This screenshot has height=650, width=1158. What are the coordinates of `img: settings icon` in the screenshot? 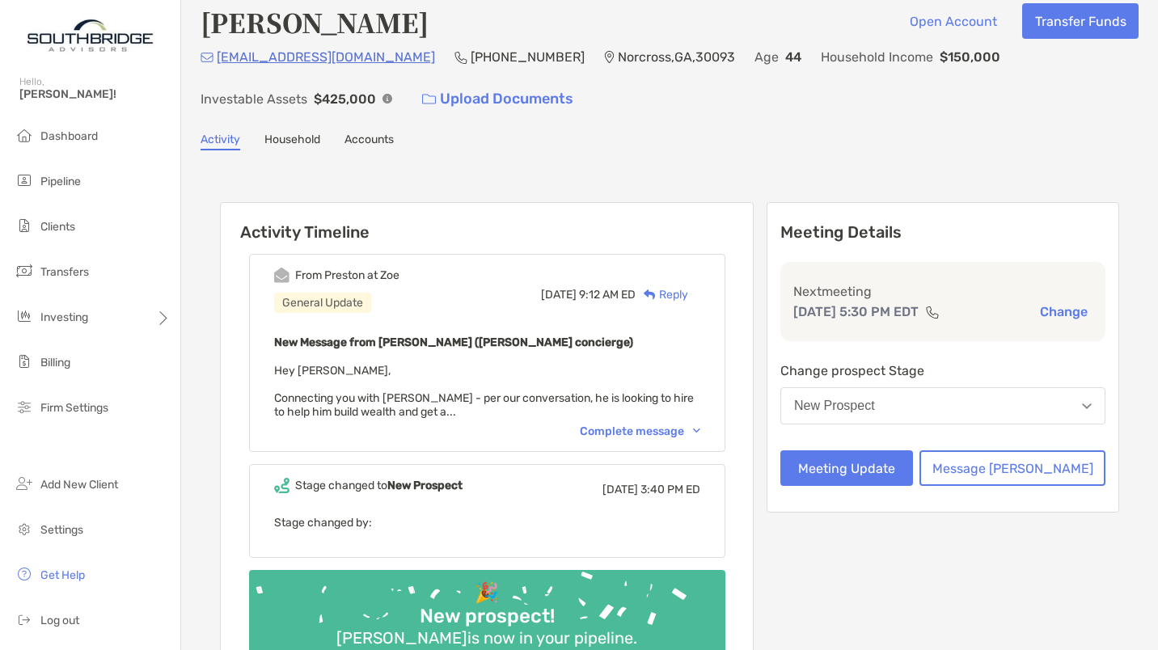 It's located at (24, 529).